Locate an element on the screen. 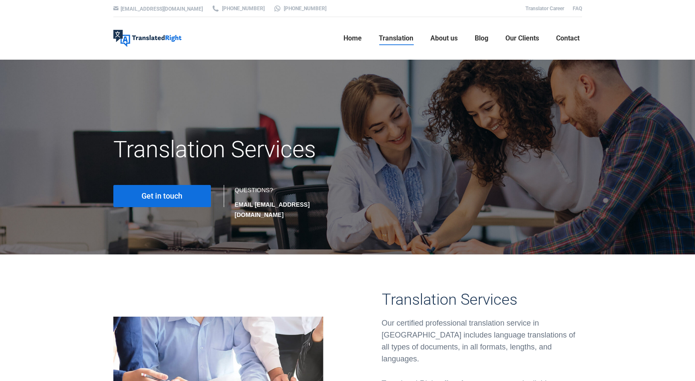 Image resolution: width=695 pixels, height=381 pixels. a: Home is located at coordinates (352, 38).